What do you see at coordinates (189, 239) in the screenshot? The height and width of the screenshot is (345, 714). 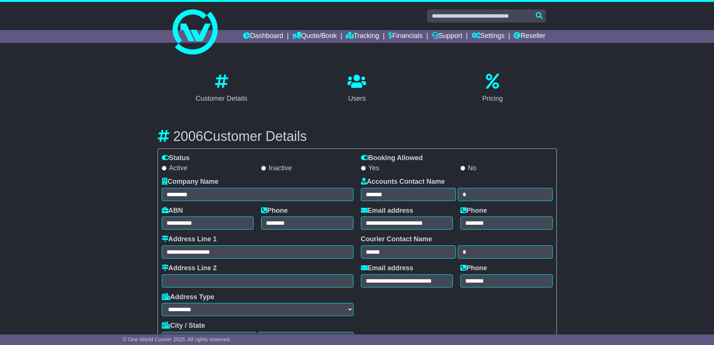 I see `label: Address Line 1` at bounding box center [189, 239].